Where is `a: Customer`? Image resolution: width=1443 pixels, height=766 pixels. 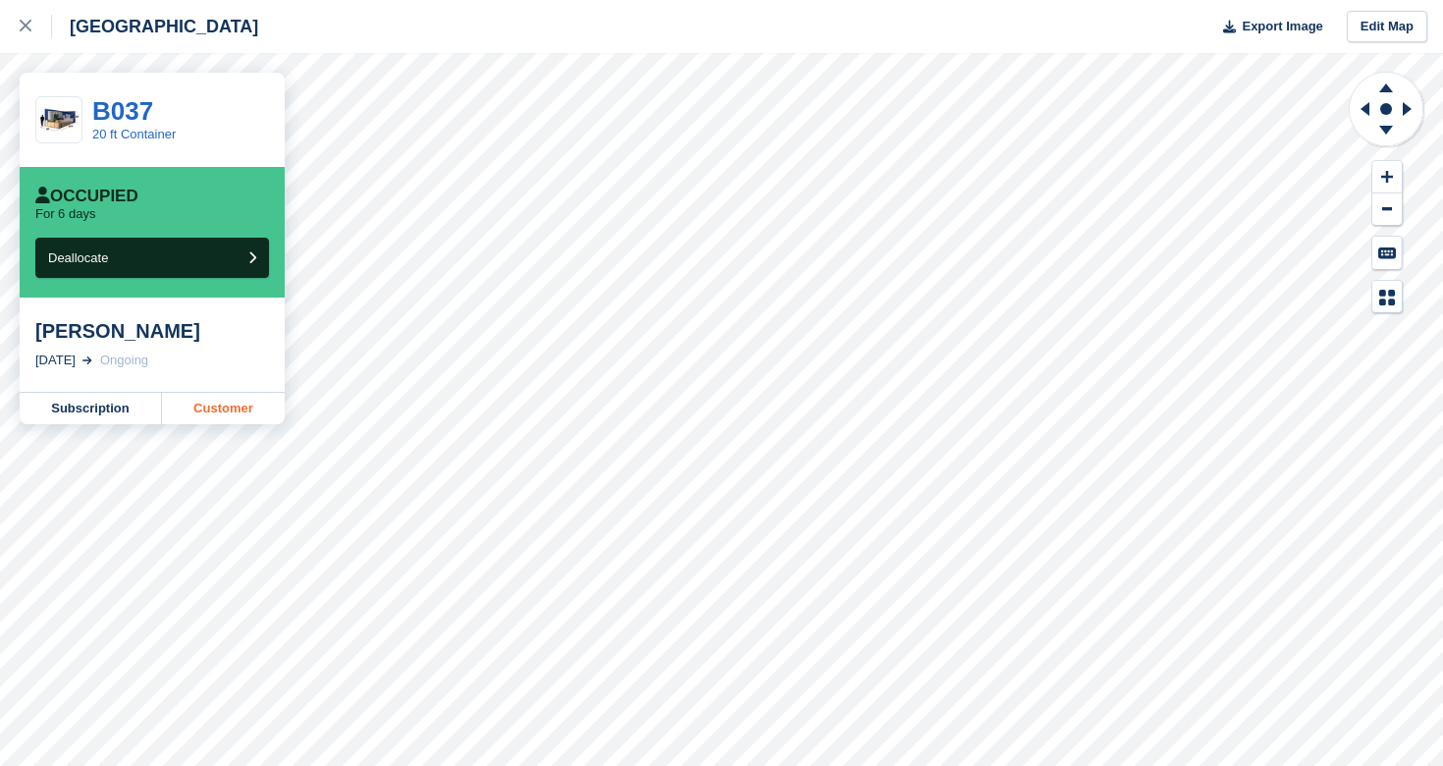
a: Customer is located at coordinates (223, 408).